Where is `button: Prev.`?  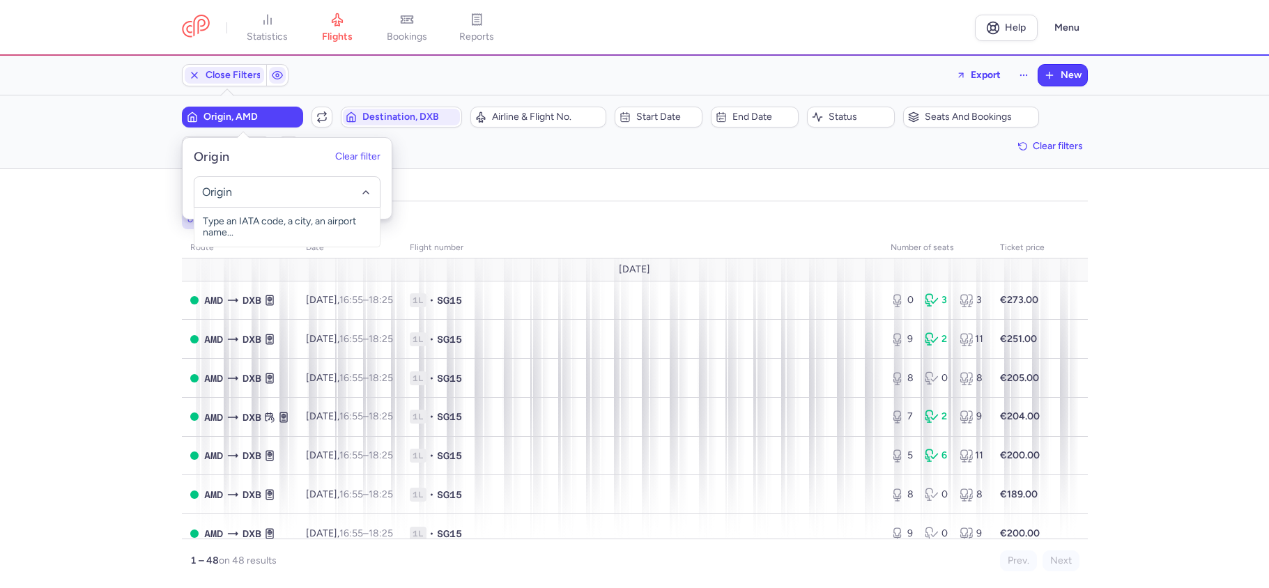 button: Prev. is located at coordinates (1018, 561).